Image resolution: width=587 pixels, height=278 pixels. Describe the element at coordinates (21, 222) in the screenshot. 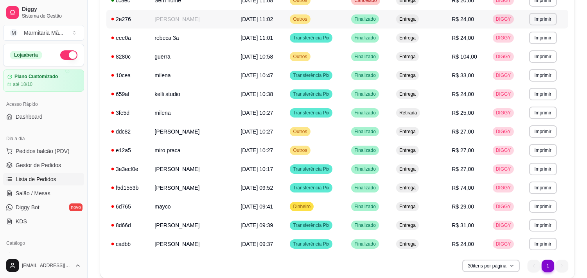

I see `span: KDS` at that location.